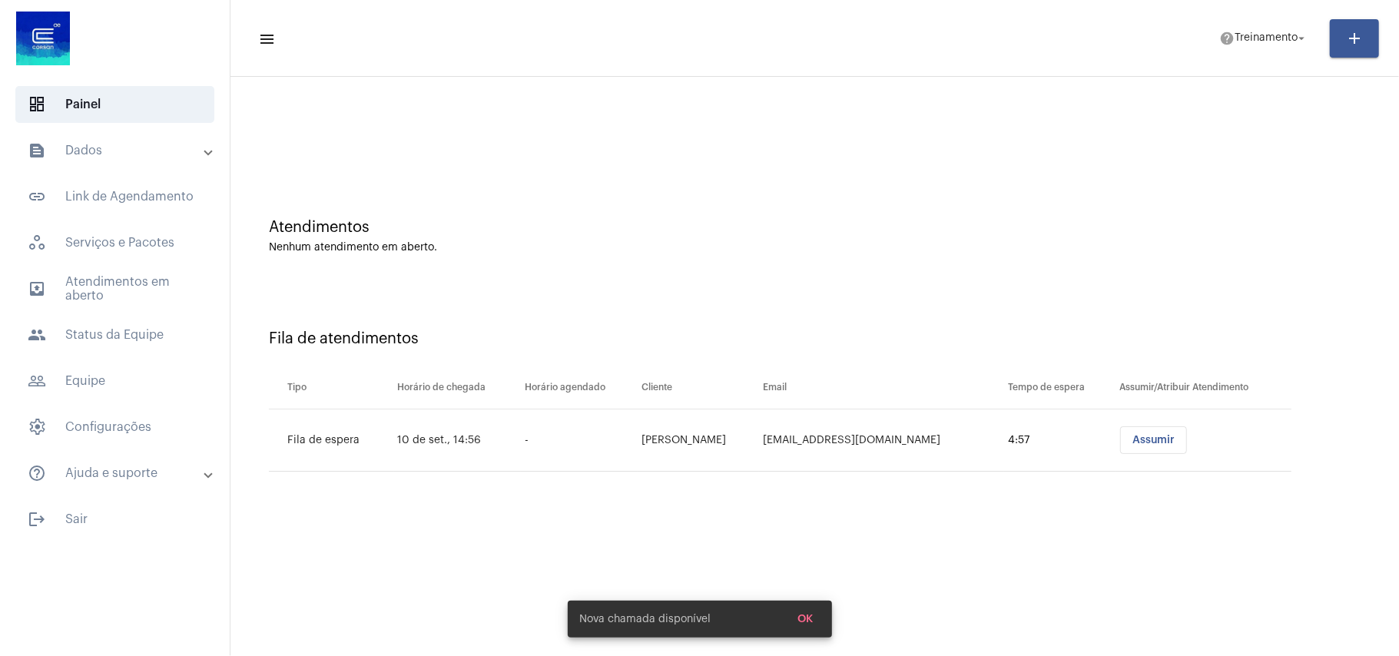  Describe the element at coordinates (1060, 388) in the screenshot. I see `th: Tempo de espera` at that location.